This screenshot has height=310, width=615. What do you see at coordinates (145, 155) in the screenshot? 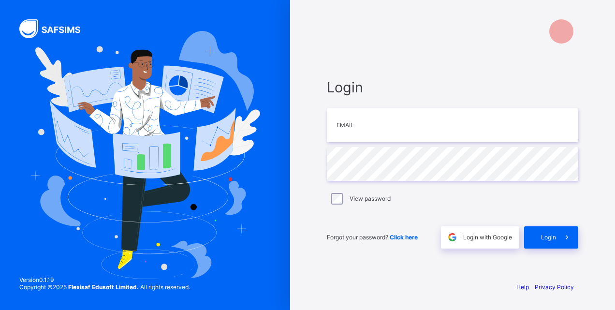
I see `img: Hero Image` at bounding box center [145, 155].